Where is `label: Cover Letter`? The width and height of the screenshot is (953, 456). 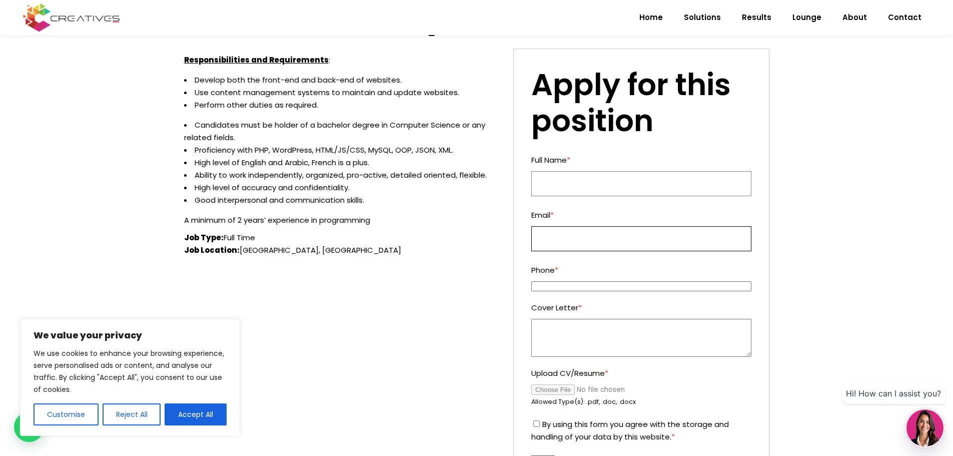 label: Cover Letter is located at coordinates (642, 307).